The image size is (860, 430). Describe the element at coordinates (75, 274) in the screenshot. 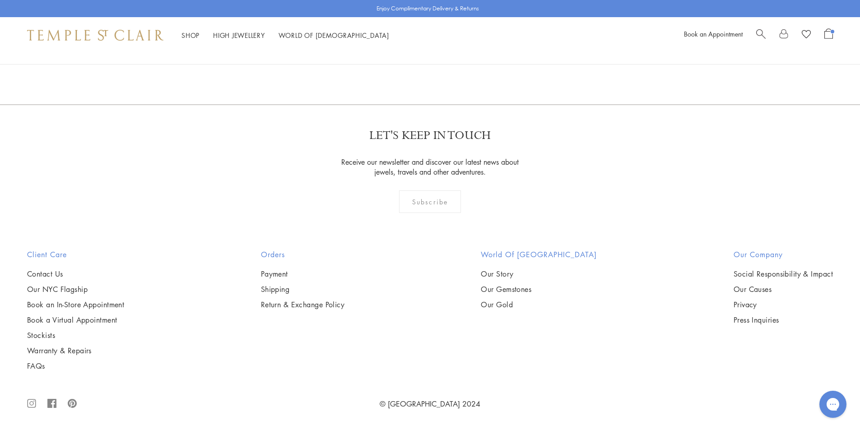

I see `a: Contact Us` at that location.